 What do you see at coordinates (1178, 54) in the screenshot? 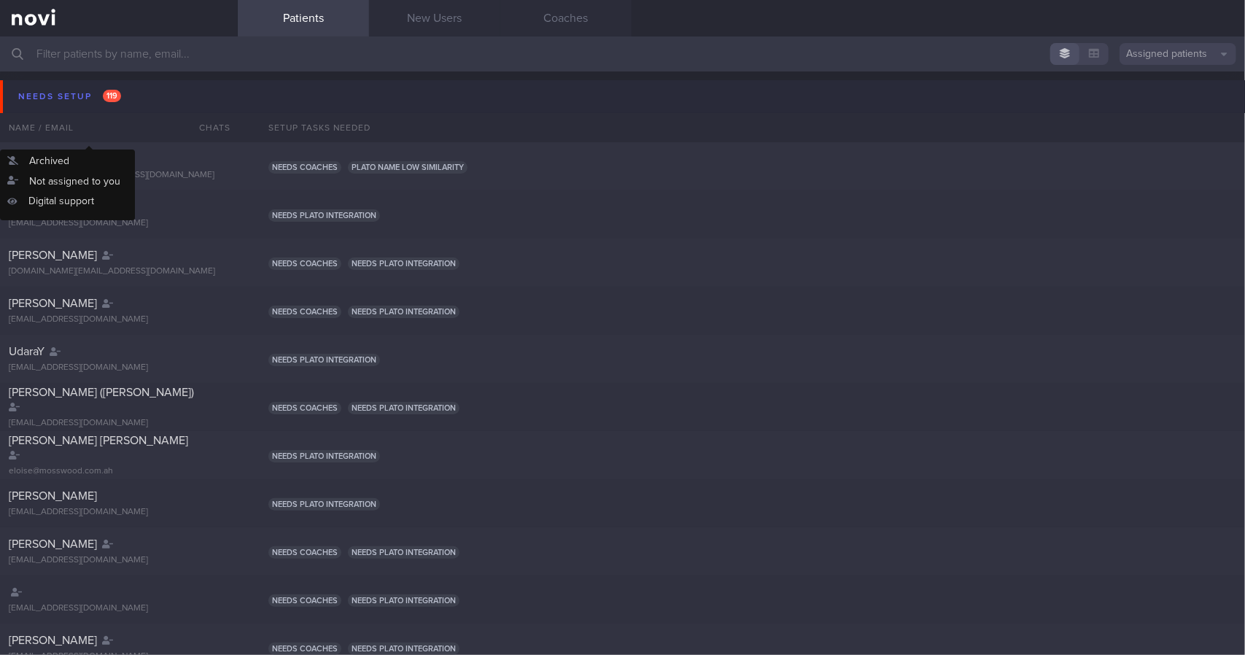
I see `button: Assigned patients` at bounding box center [1178, 54].